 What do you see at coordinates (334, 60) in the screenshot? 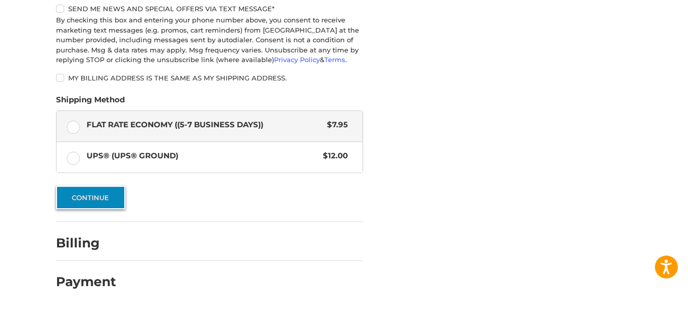
I see `a: Terms` at bounding box center [334, 60].